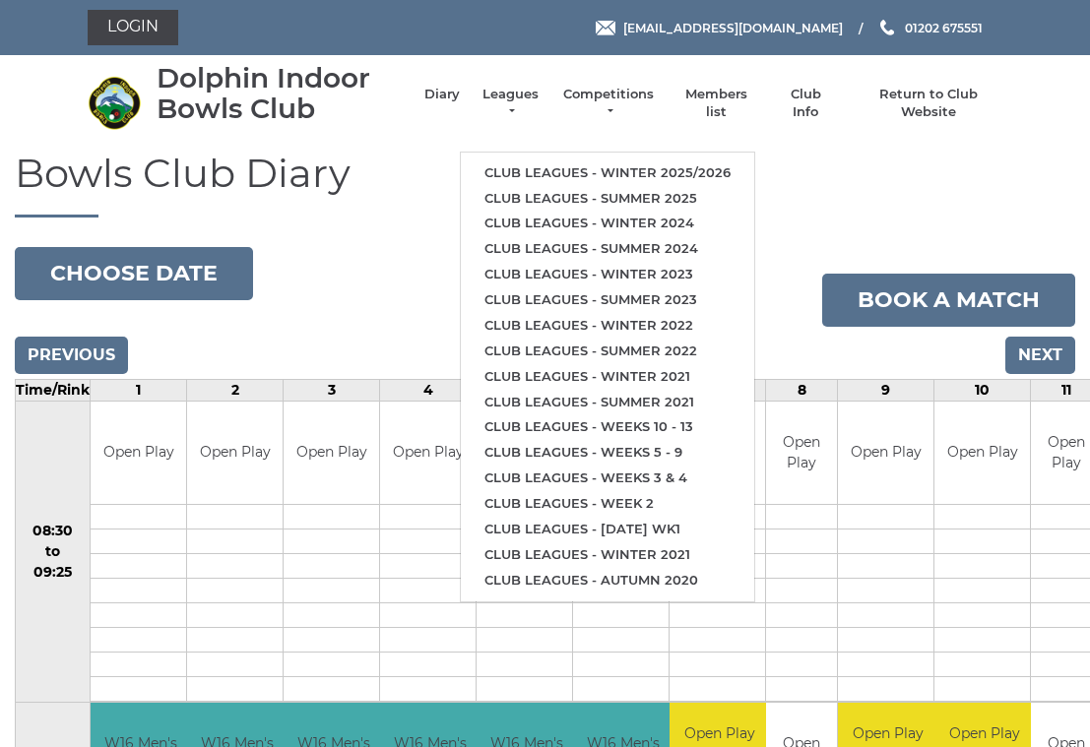 Image resolution: width=1090 pixels, height=747 pixels. I want to click on a: Login, so click(133, 28).